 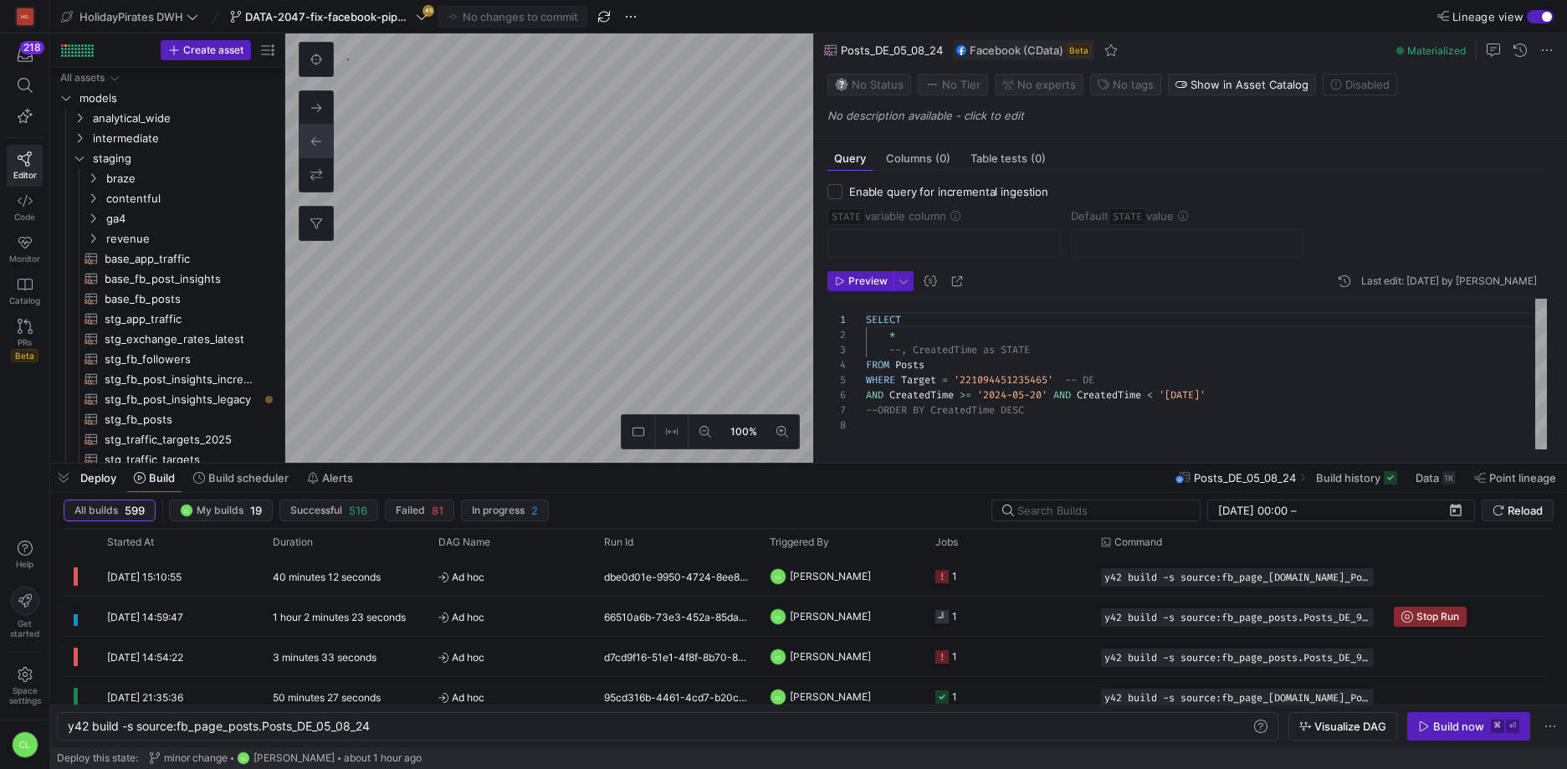 What do you see at coordinates (25, 17) in the screenshot?
I see `div: HG` at bounding box center [25, 17].